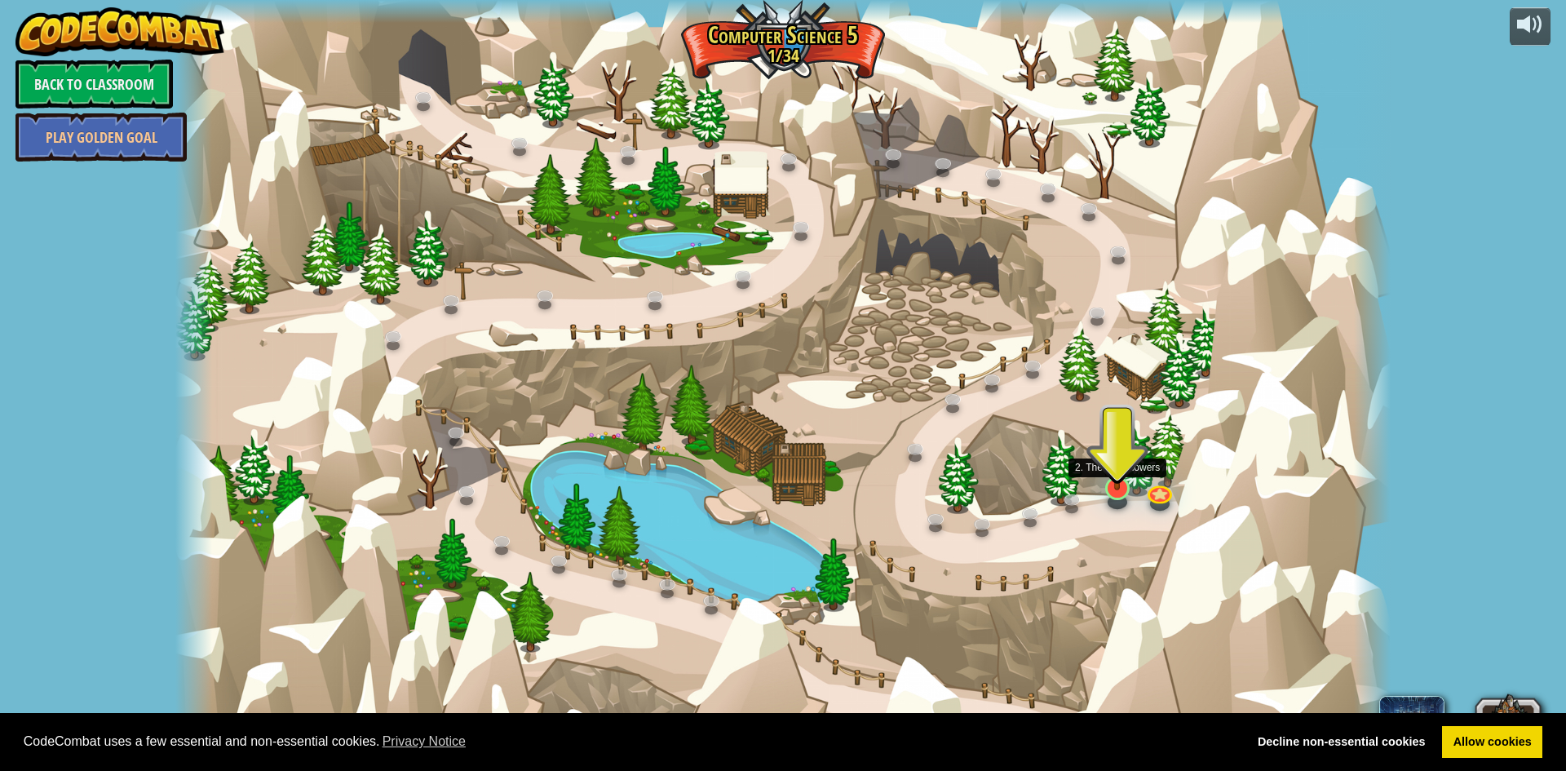  I want to click on button: Adjust volume, so click(1530, 26).